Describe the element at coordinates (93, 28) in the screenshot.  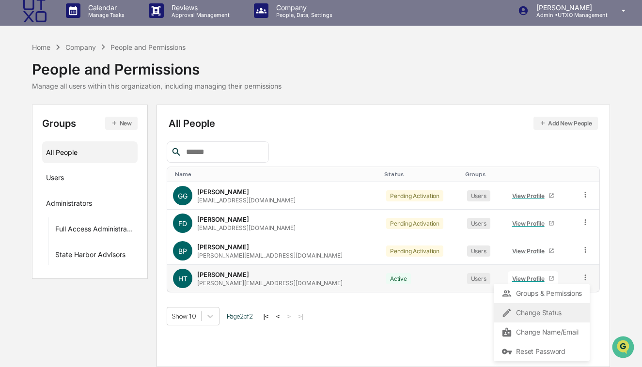
I see `p: How can we help?` at that location.